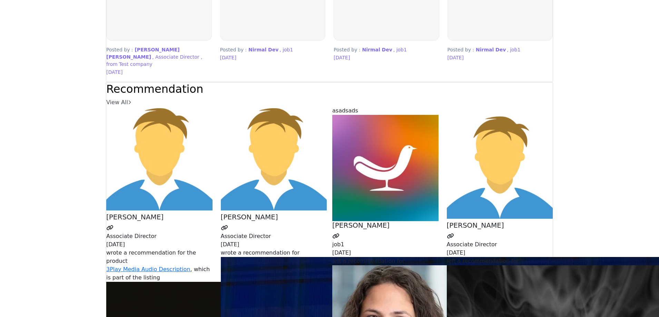 The width and height of the screenshot is (659, 317). Describe the element at coordinates (158, 273) in the screenshot. I see `span: , which is part of the listing` at that location.